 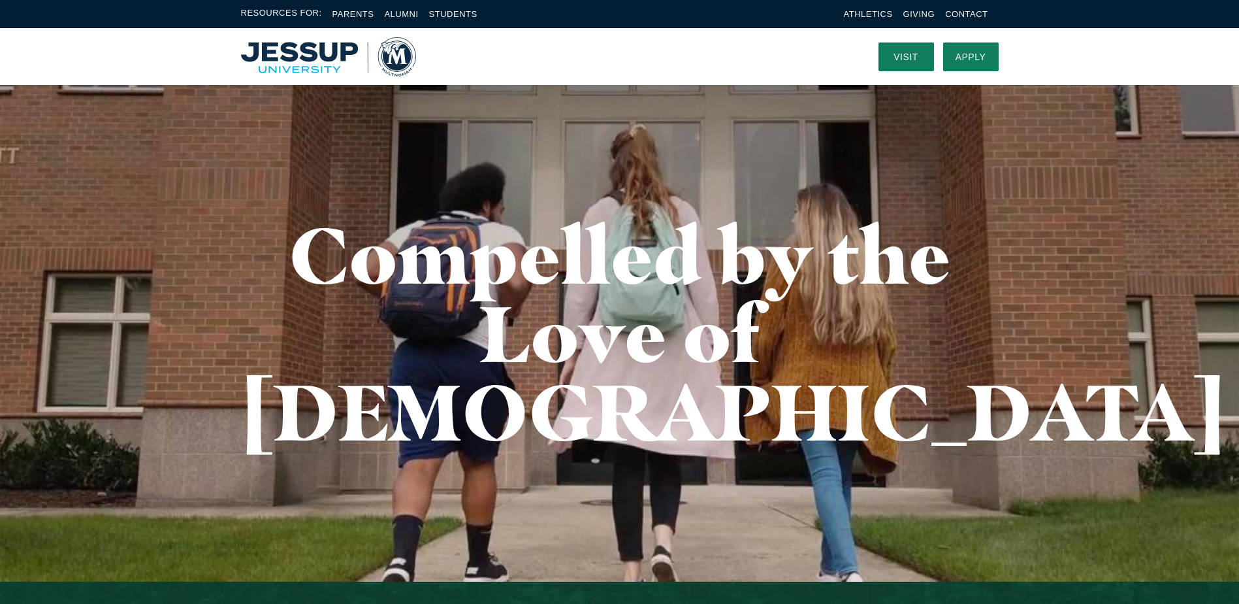 What do you see at coordinates (401, 14) in the screenshot?
I see `a: Alumni` at bounding box center [401, 14].